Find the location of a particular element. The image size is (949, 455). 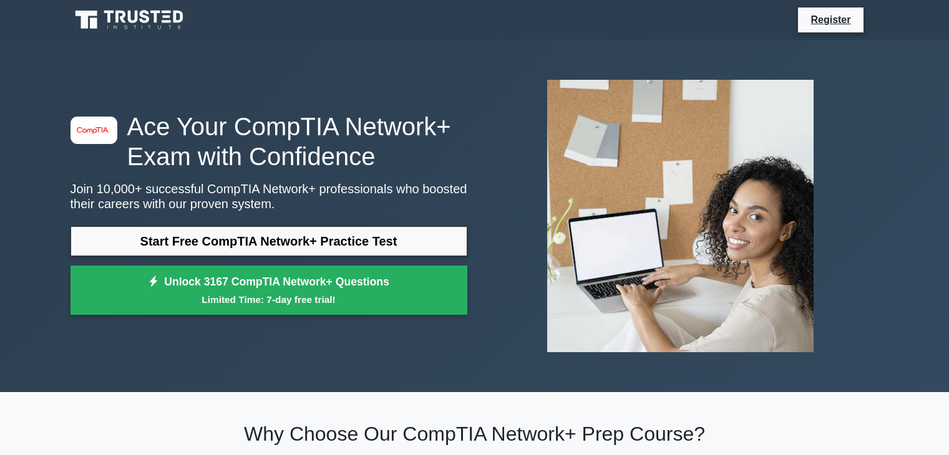

a: Start Free CompTIA Network+ Practice Test is located at coordinates (269, 241).